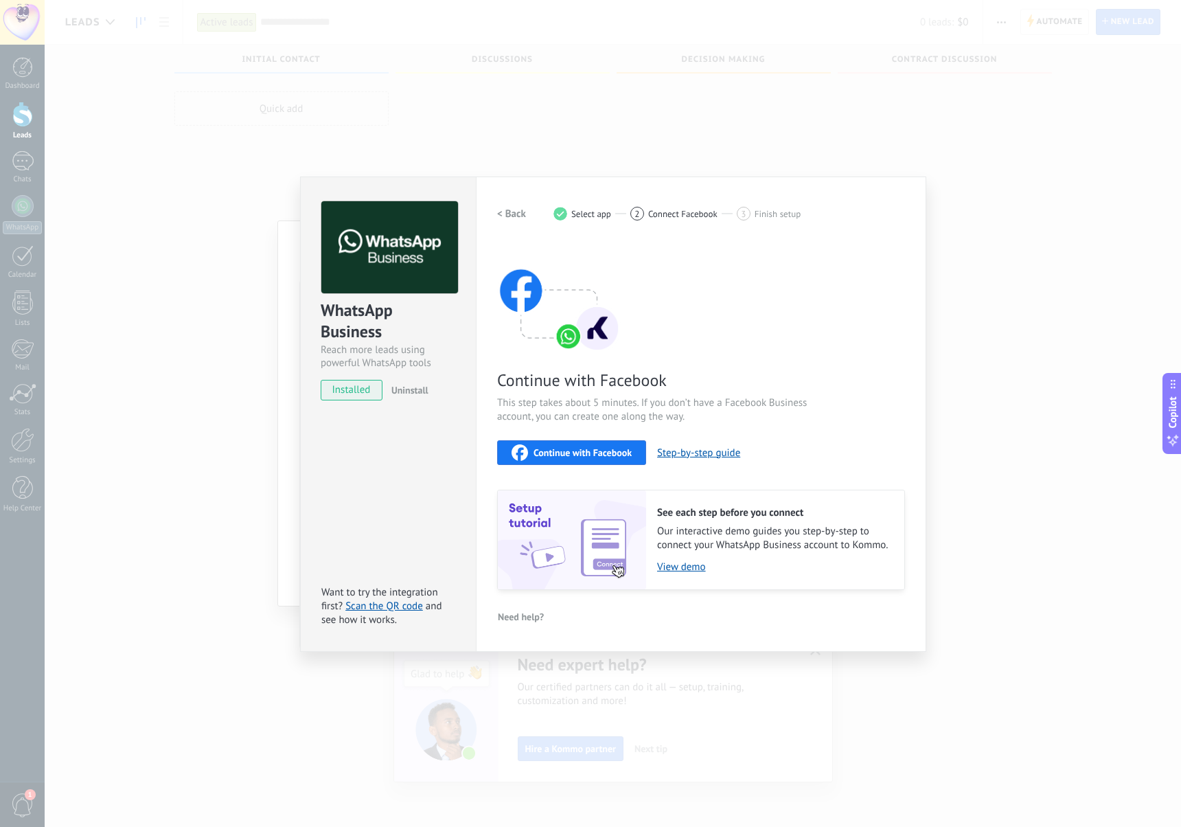  I want to click on img: logo_main.png, so click(389, 247).